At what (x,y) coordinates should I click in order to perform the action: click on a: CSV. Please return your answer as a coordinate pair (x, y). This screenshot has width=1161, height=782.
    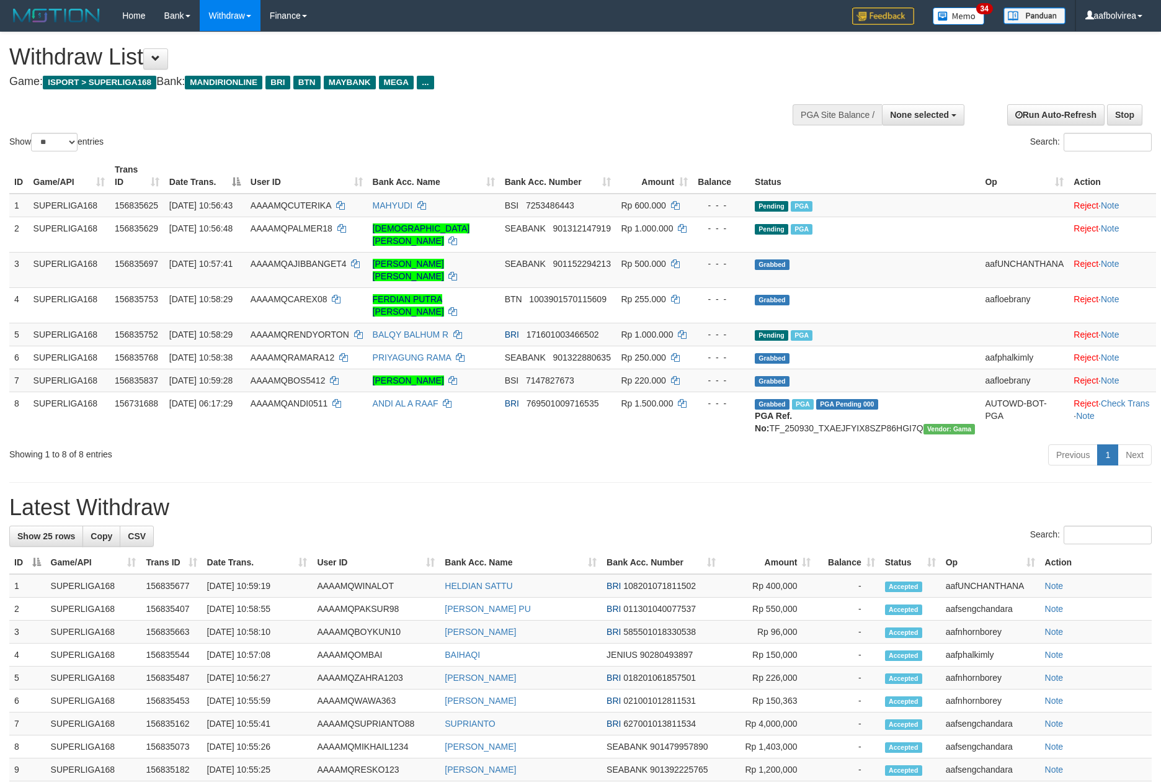
    Looking at the image, I should click on (136, 536).